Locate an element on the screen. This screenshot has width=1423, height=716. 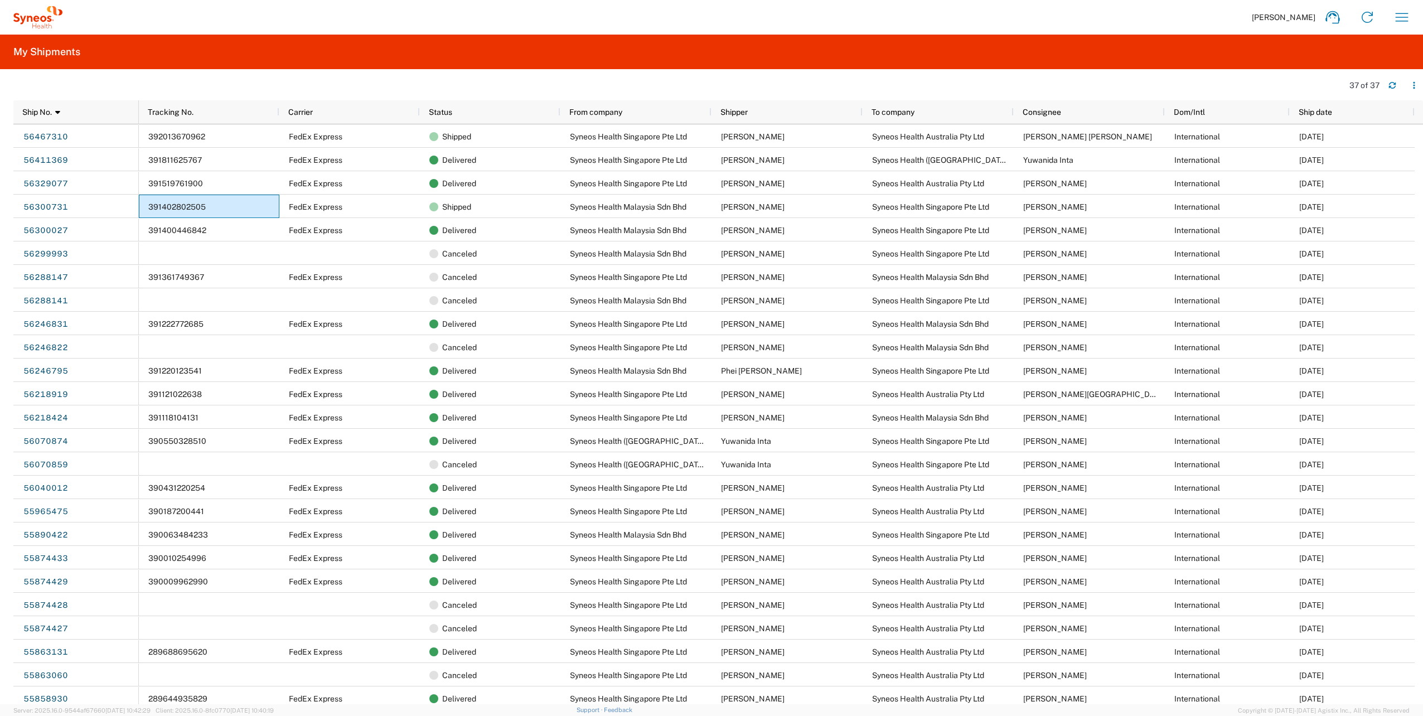
a: 56299993 is located at coordinates (46, 254).